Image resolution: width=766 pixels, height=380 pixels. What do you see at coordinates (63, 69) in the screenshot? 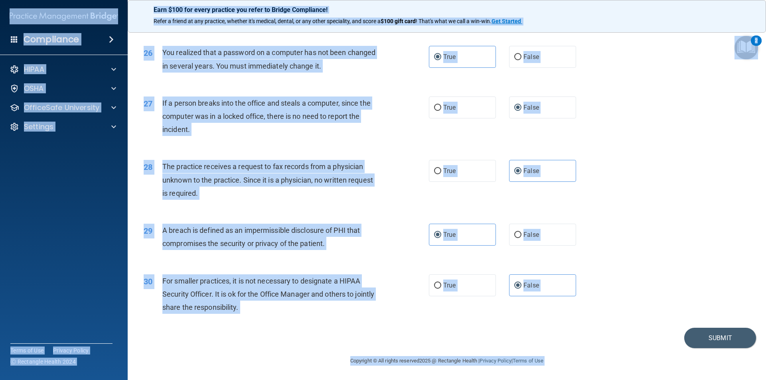
I see `a: HIPAA` at bounding box center [63, 69].